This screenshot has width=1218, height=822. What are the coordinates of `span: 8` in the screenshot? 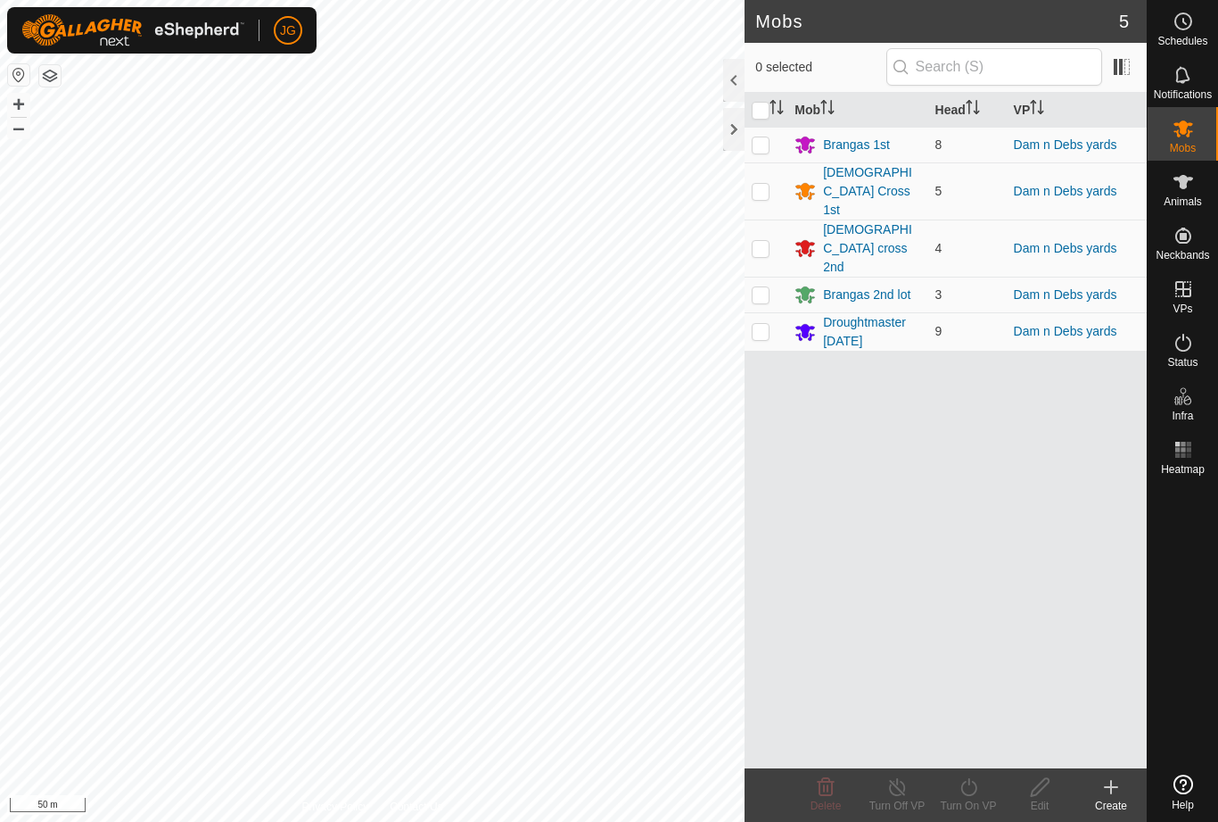 It's located at (939, 145).